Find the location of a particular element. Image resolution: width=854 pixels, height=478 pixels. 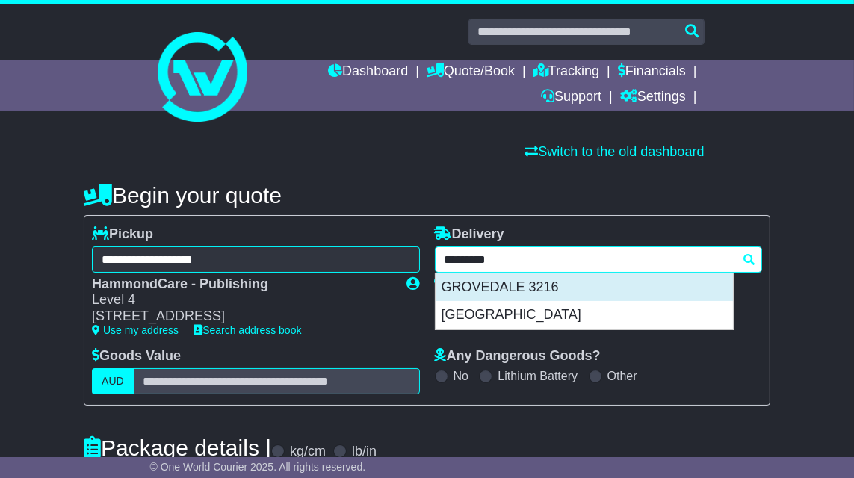

a: Dashboard is located at coordinates (368, 72).